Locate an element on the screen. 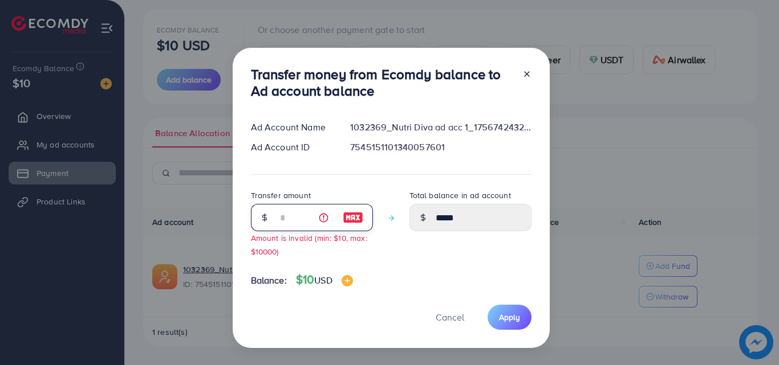  div: Ad Account ID is located at coordinates (291, 147).